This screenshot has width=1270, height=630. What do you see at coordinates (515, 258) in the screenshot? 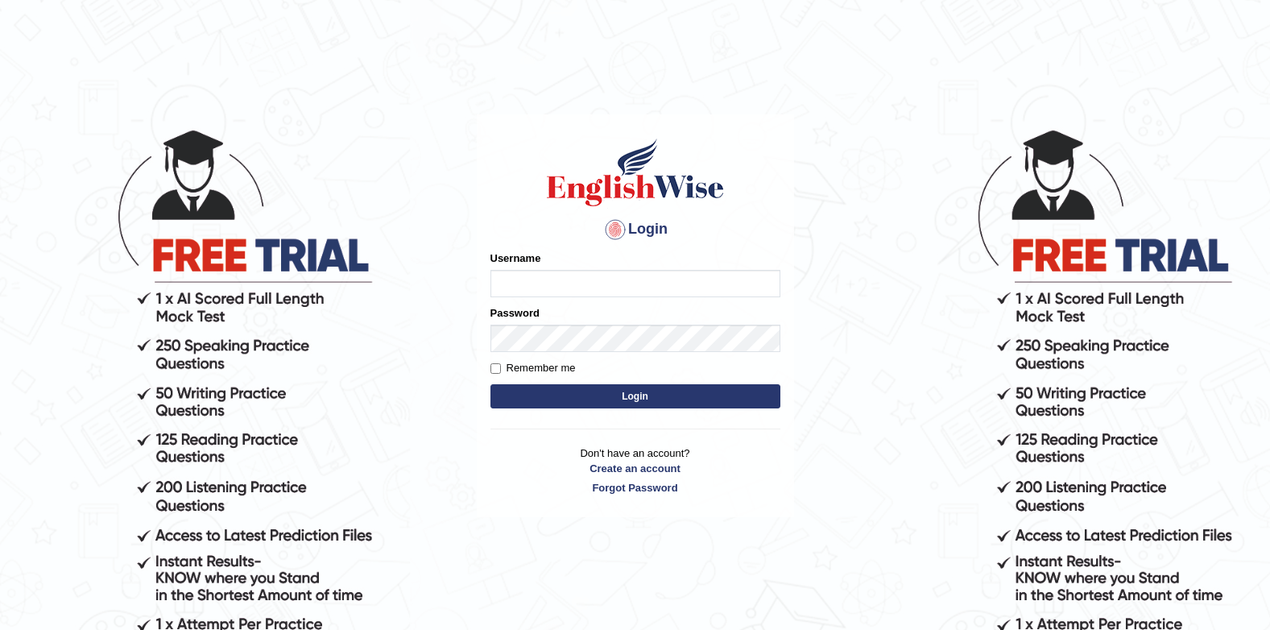
I see `label: Username` at bounding box center [515, 258].